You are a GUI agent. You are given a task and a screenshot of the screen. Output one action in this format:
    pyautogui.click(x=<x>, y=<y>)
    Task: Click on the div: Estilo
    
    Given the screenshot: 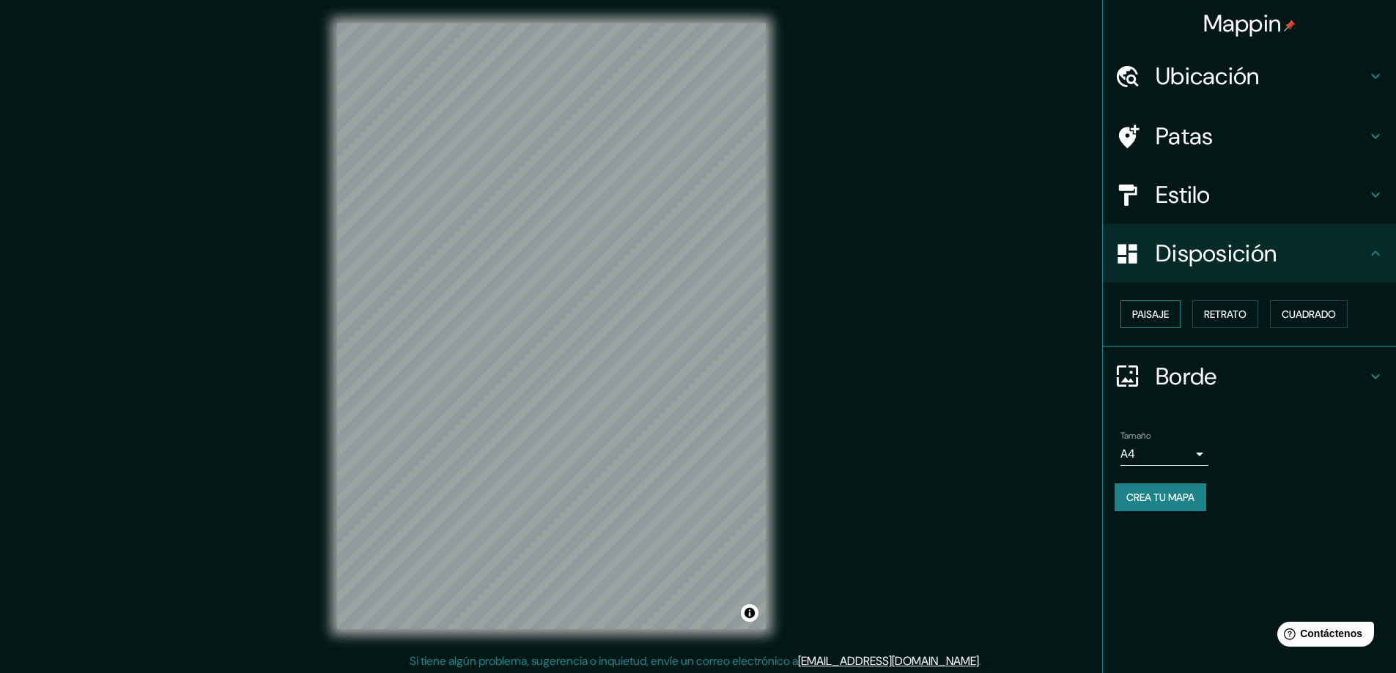 What is the action you would take?
    pyautogui.click(x=1249, y=195)
    